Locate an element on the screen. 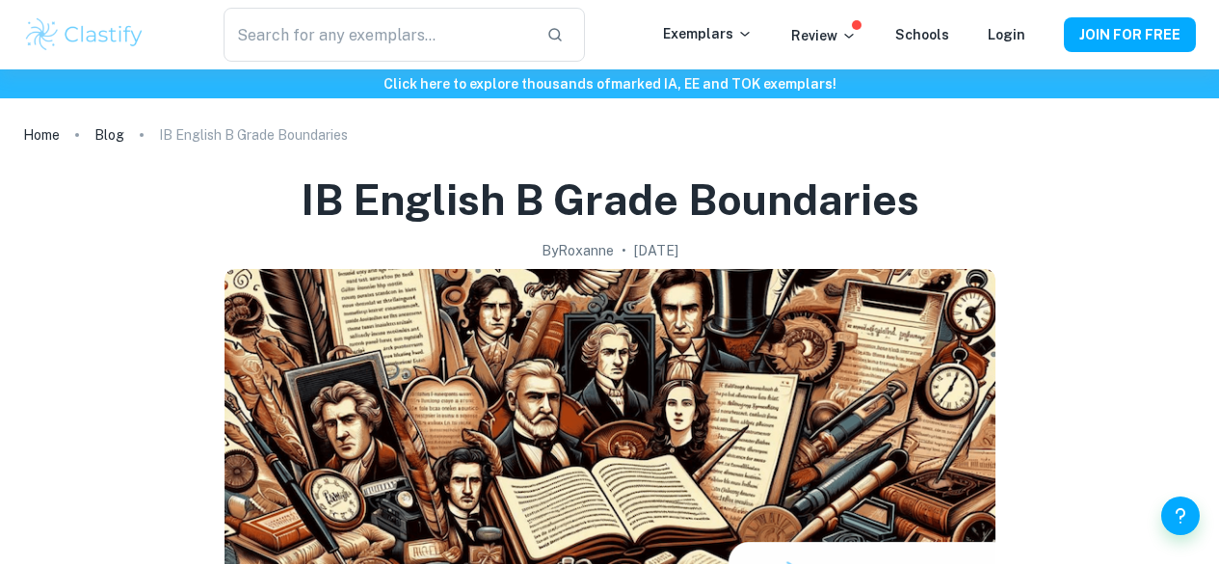  img: Clastify logo is located at coordinates (84, 35).